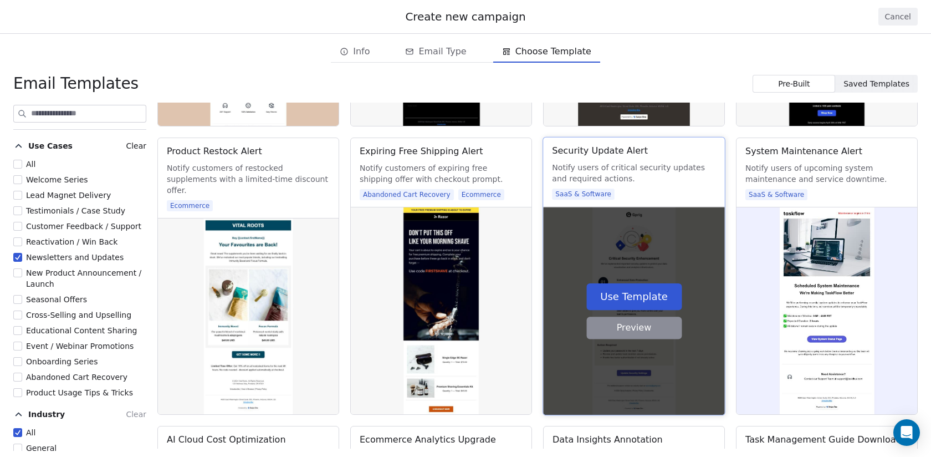 The width and height of the screenshot is (931, 457). What do you see at coordinates (898, 17) in the screenshot?
I see `button: Cancel` at bounding box center [898, 17].